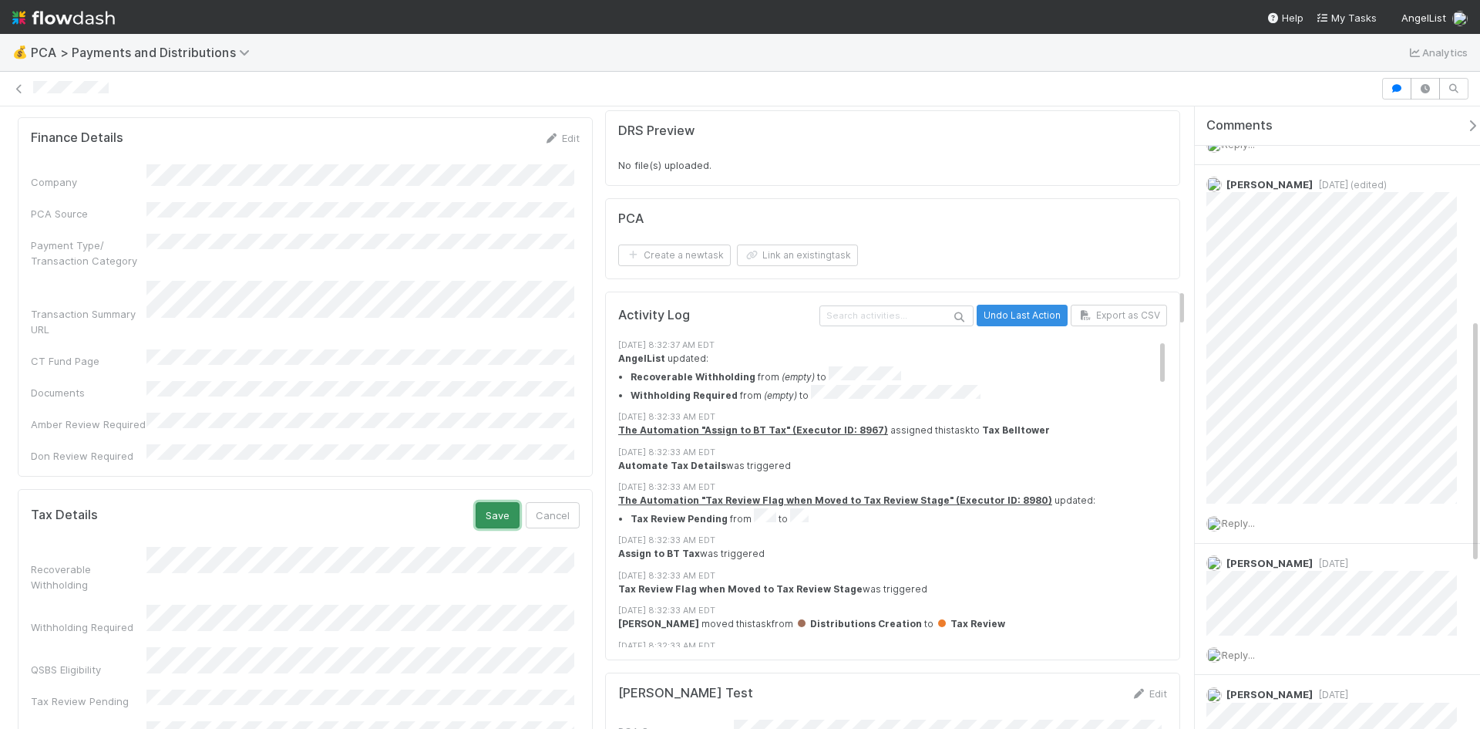 The height and width of the screenshot is (729, 1480). Describe the element at coordinates (89, 424) in the screenshot. I see `div: Amber Review Required` at that location.